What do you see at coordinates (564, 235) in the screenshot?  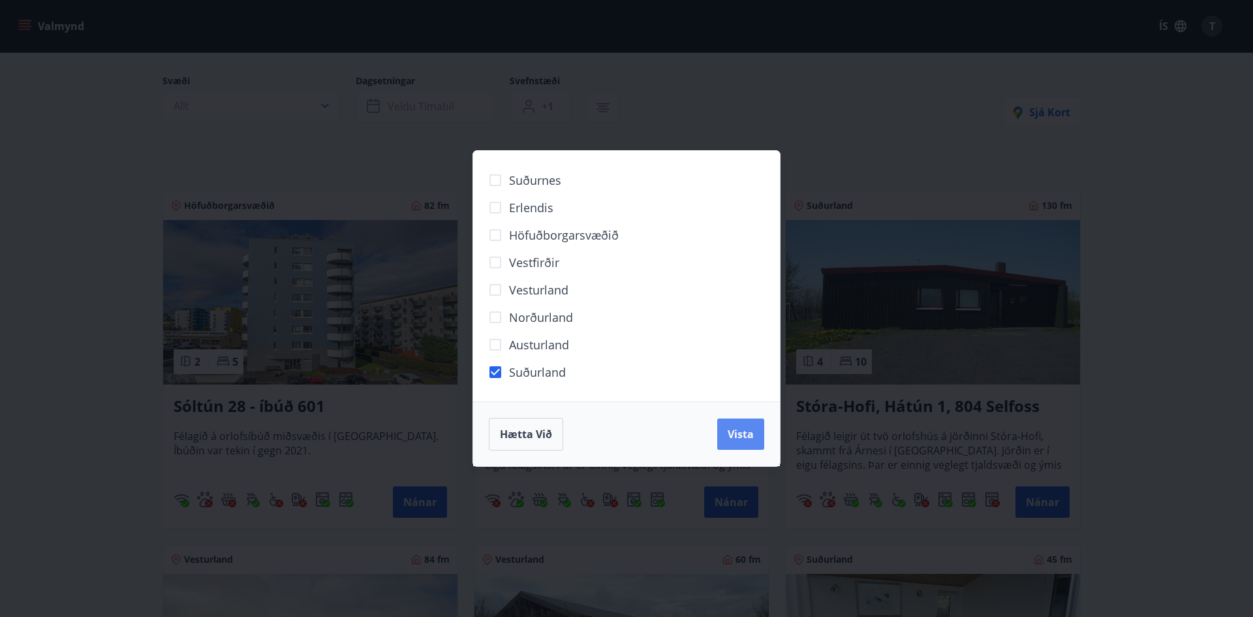 I see `span: Höfuðborgarsvæðið` at bounding box center [564, 235].